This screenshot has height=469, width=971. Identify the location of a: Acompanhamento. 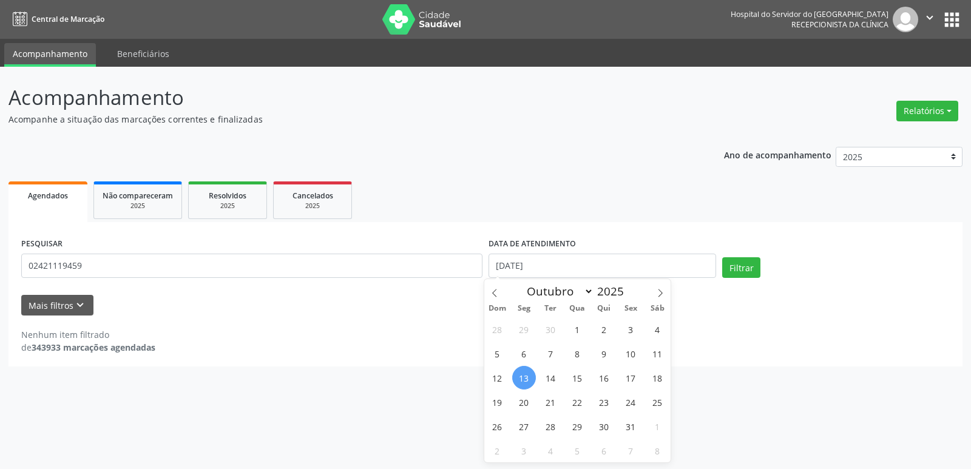
(50, 55).